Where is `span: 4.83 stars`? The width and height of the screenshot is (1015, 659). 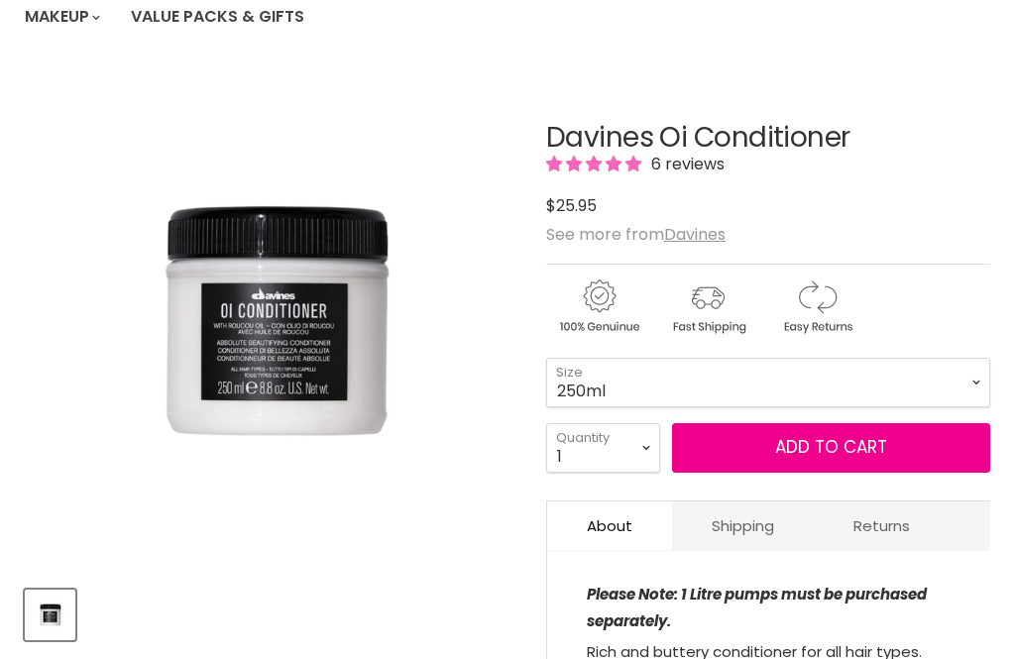 span: 4.83 stars is located at coordinates (596, 164).